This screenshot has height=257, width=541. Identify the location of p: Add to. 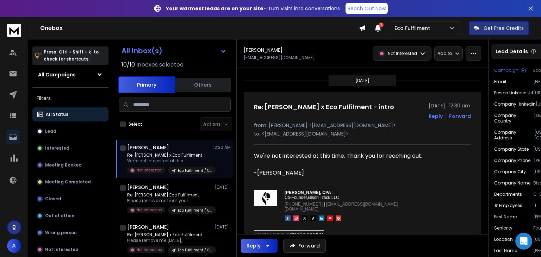
(445, 54).